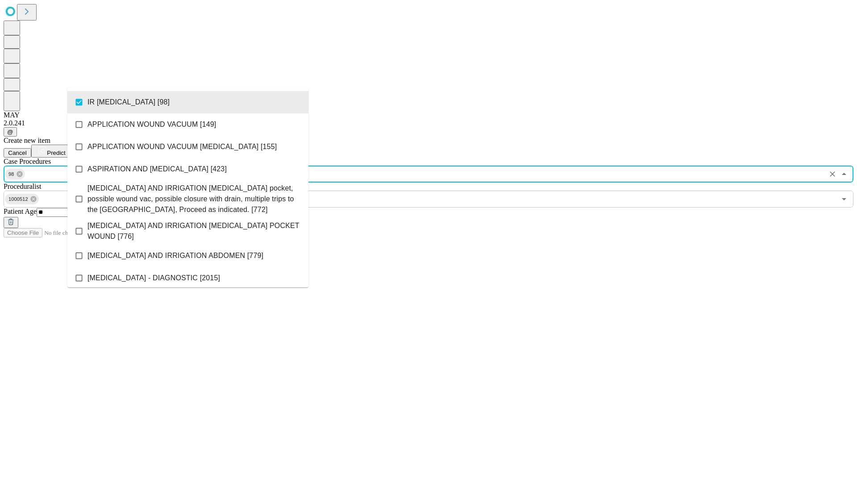  I want to click on span: Cancel, so click(17, 153).